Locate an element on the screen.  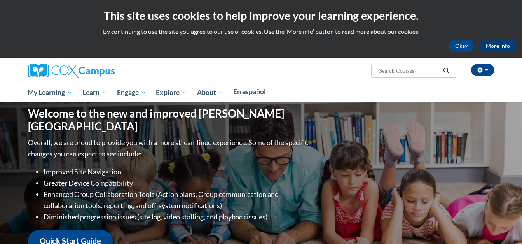
span: Explore is located at coordinates (171, 93).